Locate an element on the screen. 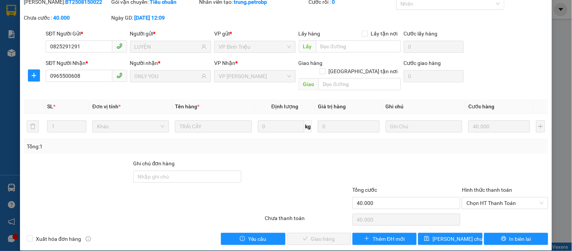  div: SĐT Người Gửi is located at coordinates (86, 34).